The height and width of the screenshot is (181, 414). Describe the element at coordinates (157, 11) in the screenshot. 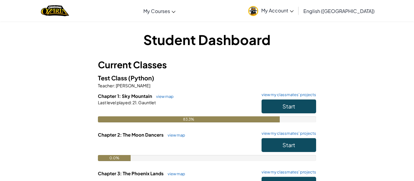

I see `span: My Courses` at that location.